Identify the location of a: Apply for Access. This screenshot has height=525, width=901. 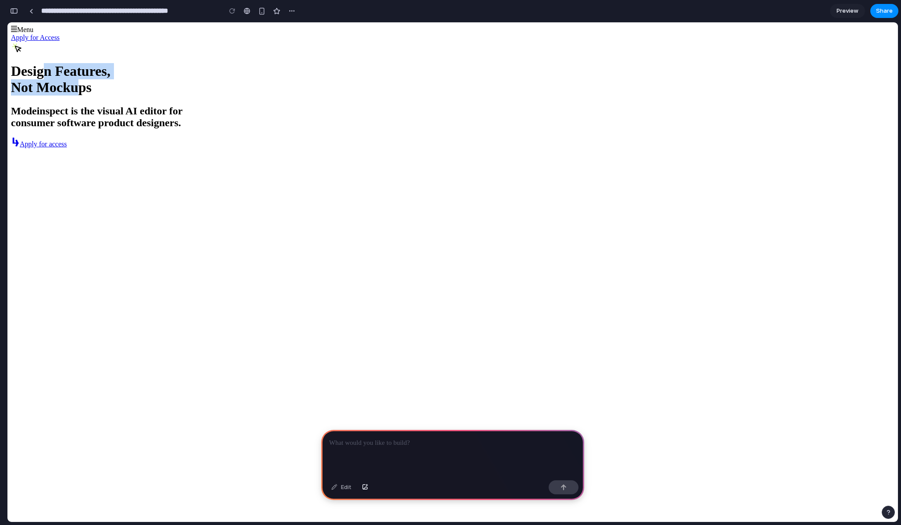
(28, 15).